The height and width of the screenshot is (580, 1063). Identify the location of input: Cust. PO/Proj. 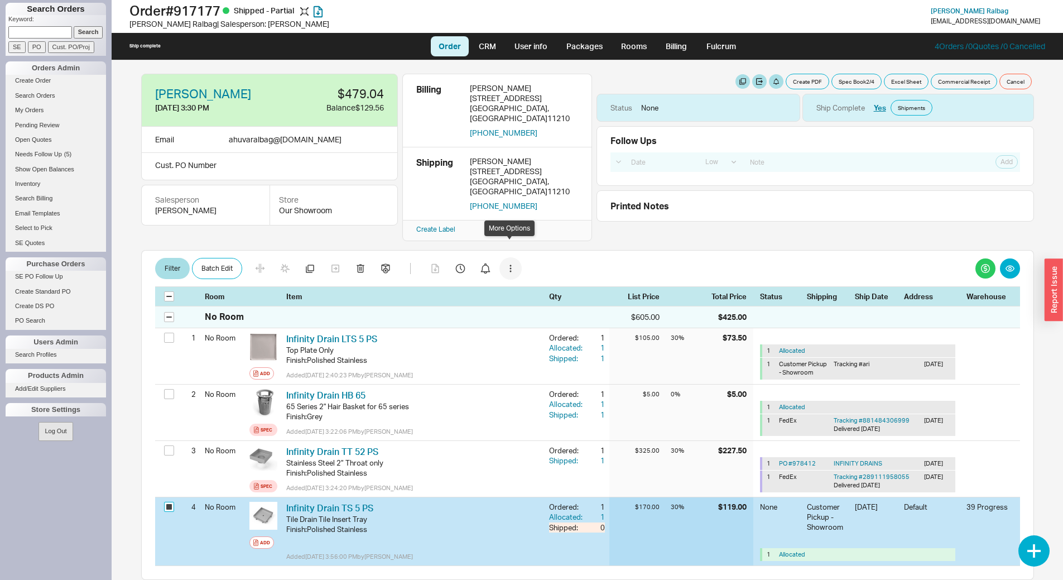
(71, 47).